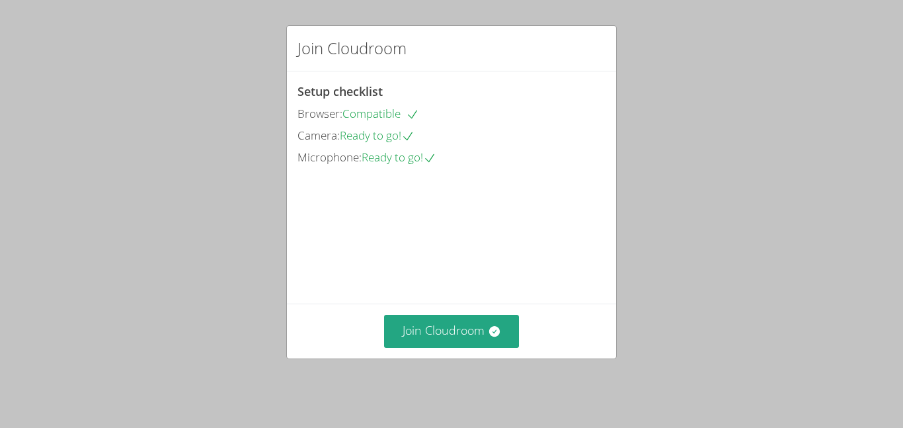  What do you see at coordinates (320, 113) in the screenshot?
I see `span: Browser:` at bounding box center [320, 113].